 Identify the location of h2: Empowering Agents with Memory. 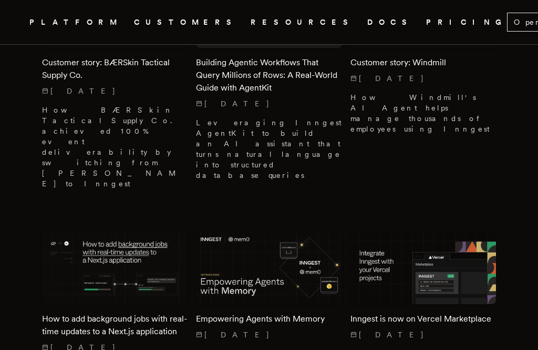
(269, 319).